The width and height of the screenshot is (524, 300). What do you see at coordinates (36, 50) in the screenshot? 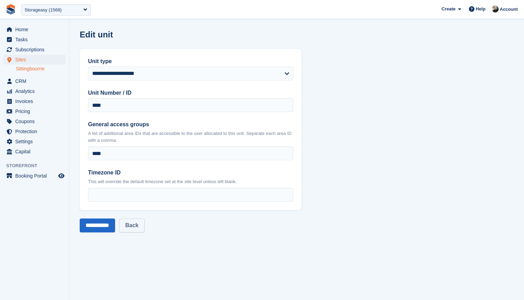
I see `span: Subscriptions` at bounding box center [36, 50].